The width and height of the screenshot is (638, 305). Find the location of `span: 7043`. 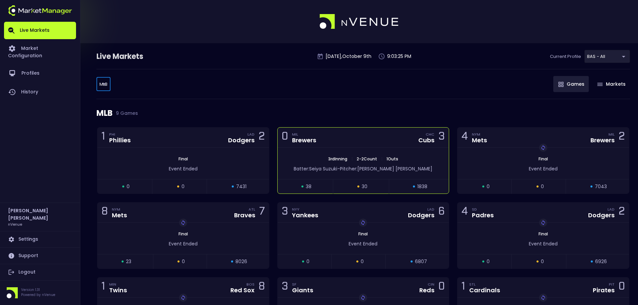

span: 7043 is located at coordinates (601, 186).